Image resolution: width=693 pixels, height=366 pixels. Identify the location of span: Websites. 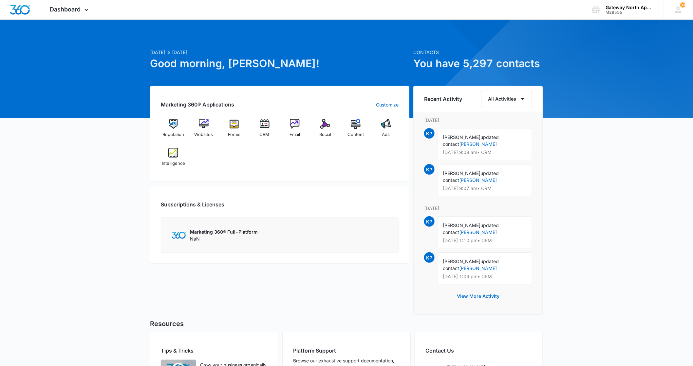
(204, 135).